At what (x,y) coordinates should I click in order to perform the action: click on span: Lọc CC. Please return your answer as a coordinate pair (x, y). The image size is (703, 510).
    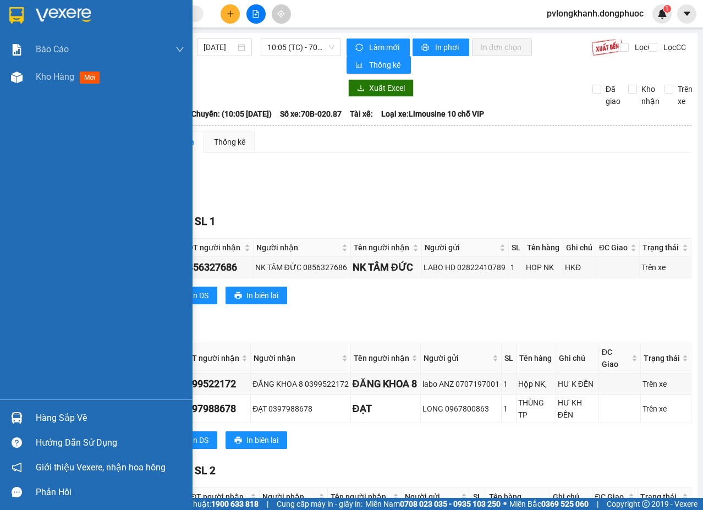
    Looking at the image, I should click on (674, 47).